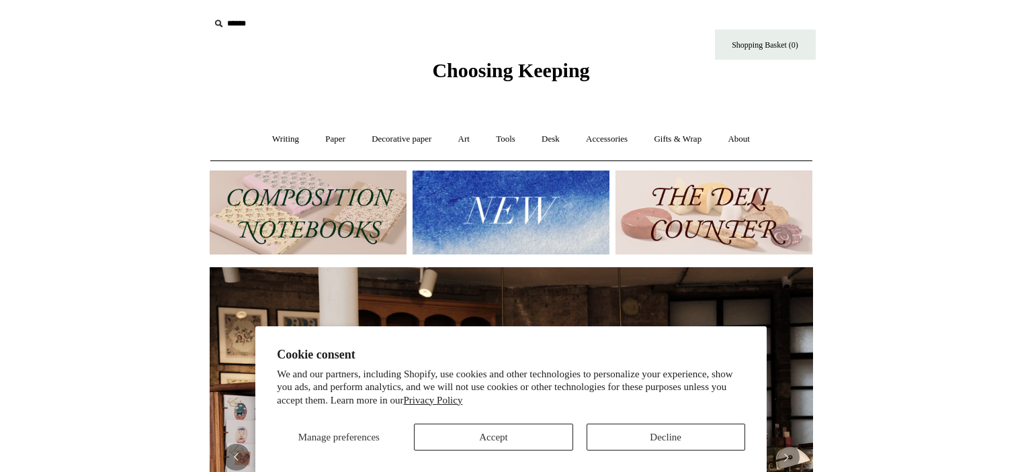 The height and width of the screenshot is (472, 1022). Describe the element at coordinates (607, 139) in the screenshot. I see `a: Accessories` at that location.